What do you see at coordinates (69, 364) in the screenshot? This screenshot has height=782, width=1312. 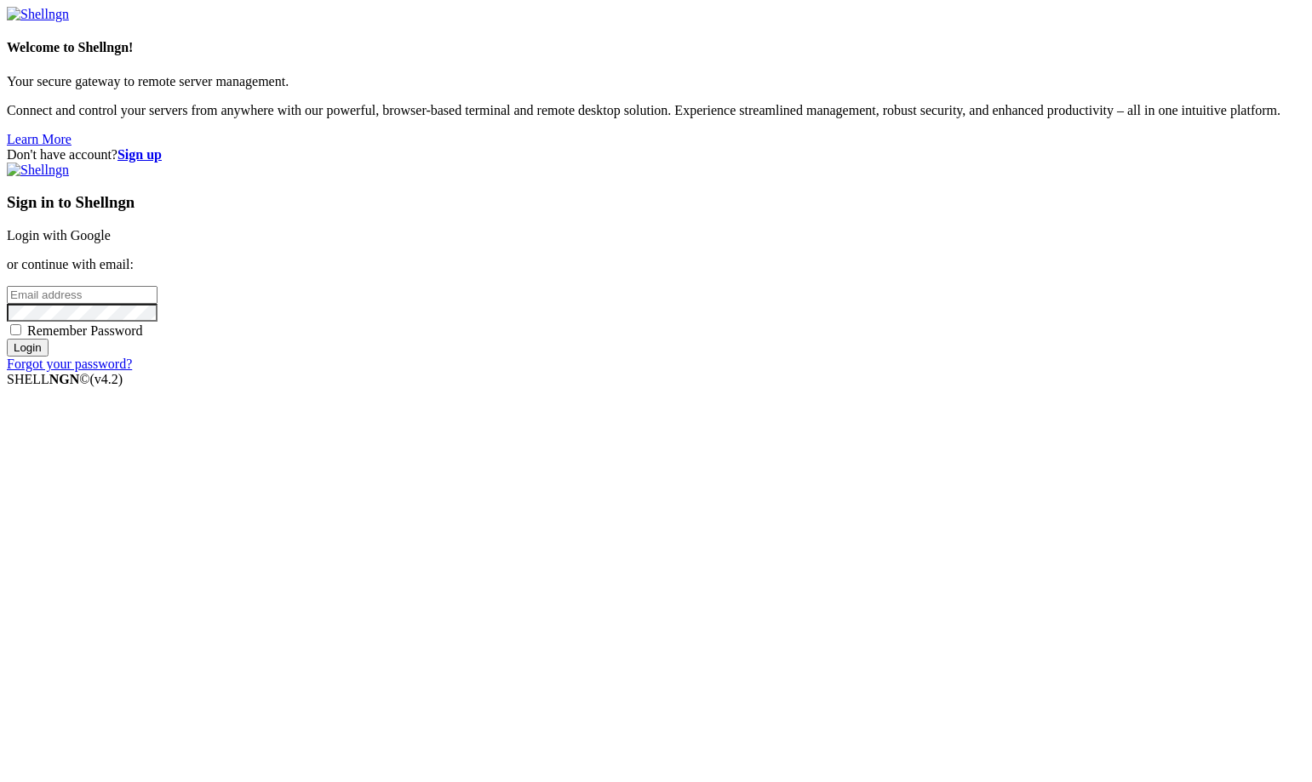 I see `a: Forgot your password?` at bounding box center [69, 364].